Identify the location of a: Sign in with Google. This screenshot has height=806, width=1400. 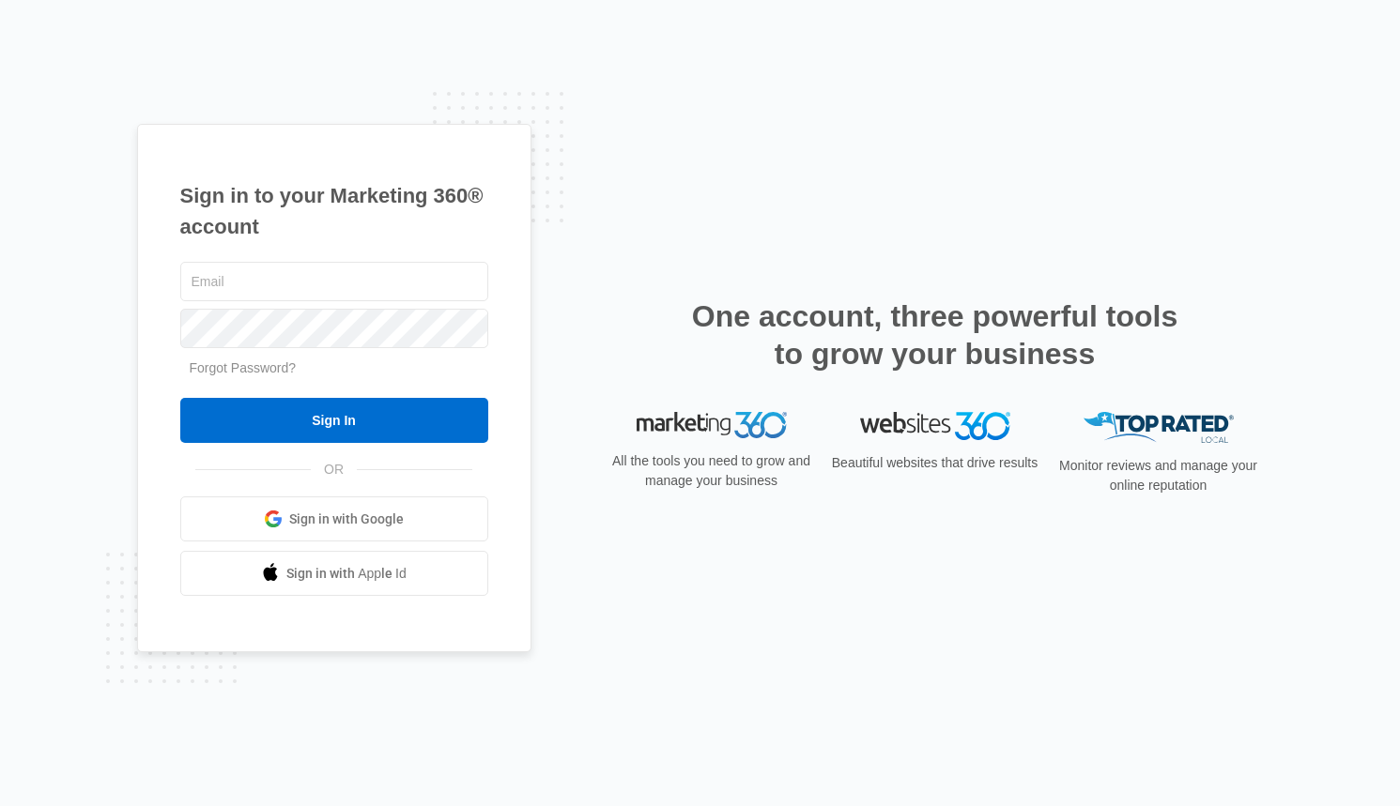
(334, 519).